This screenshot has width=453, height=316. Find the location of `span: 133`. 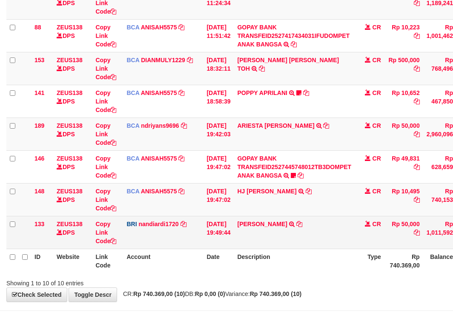

span: 133 is located at coordinates (39, 224).